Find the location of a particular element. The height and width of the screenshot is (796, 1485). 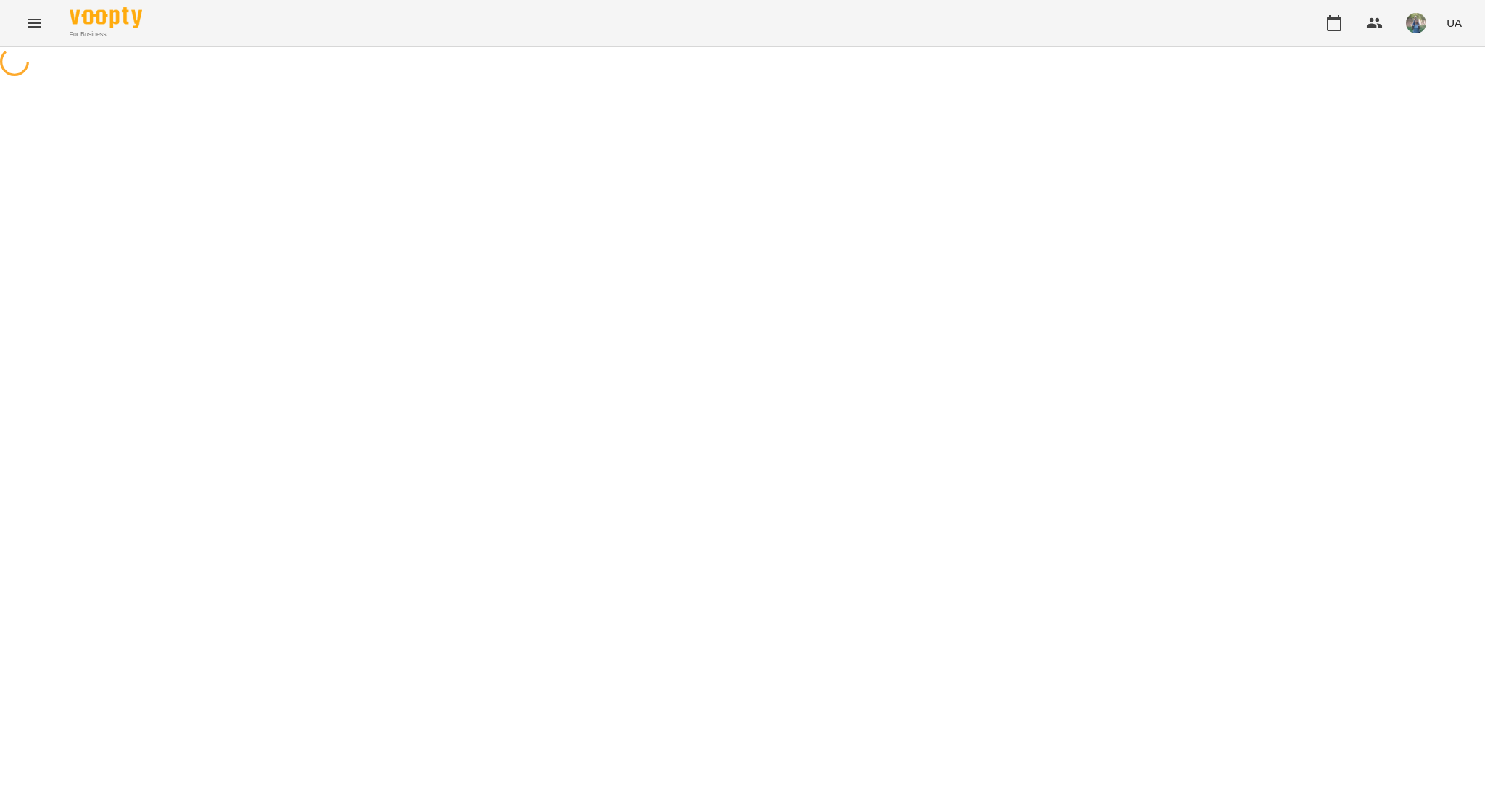

button: UA is located at coordinates (1454, 22).